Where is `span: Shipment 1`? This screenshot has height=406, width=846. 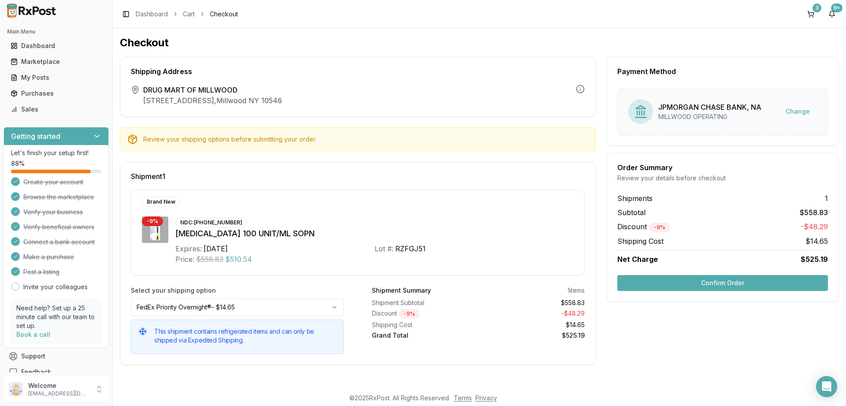
span: Shipment 1 is located at coordinates (148, 176).